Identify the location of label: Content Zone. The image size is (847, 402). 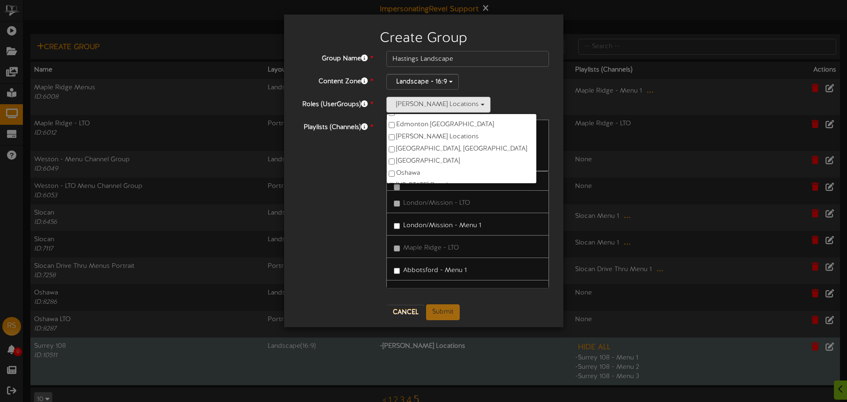
(335, 80).